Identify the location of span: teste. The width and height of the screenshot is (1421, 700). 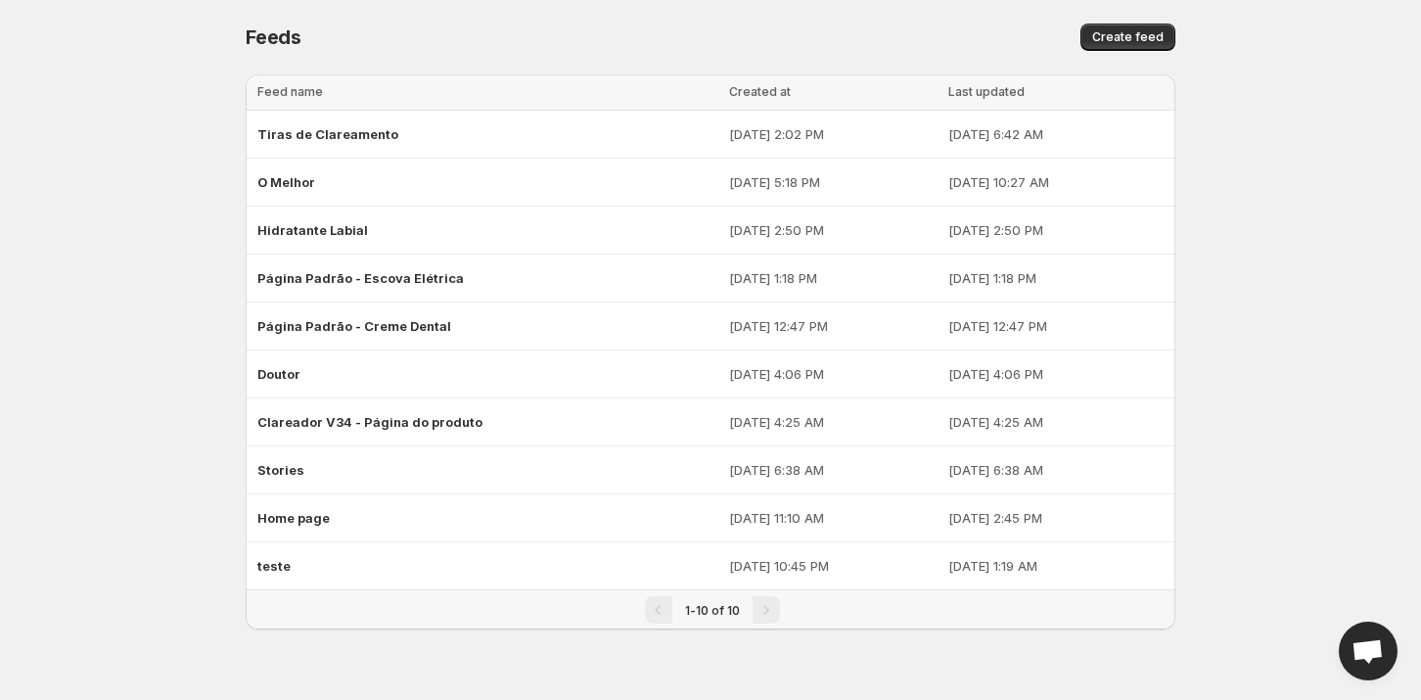
(274, 566).